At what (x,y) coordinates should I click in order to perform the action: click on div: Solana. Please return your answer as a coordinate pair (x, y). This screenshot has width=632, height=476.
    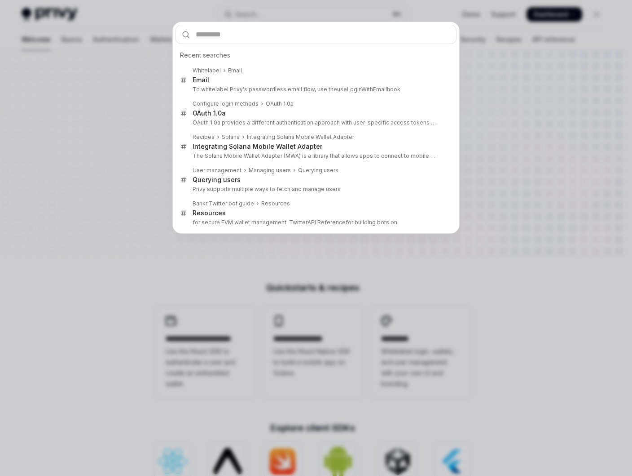
    Looking at the image, I should click on (231, 137).